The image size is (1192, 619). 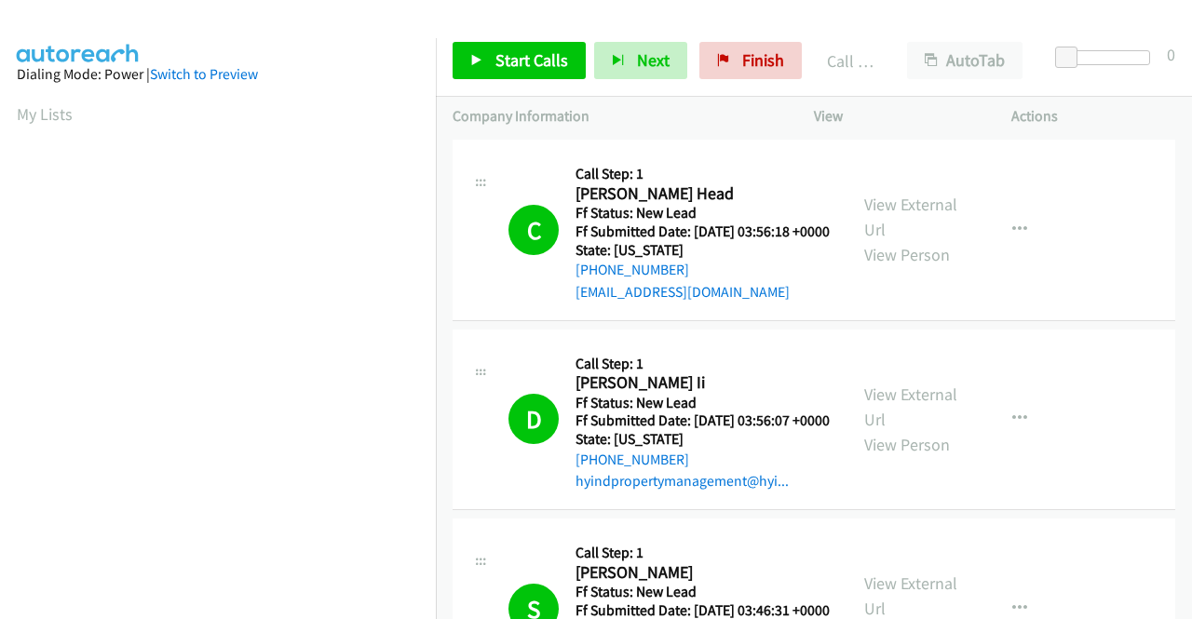 I want to click on div: Dialing Mode: Power |, so click(x=218, y=74).